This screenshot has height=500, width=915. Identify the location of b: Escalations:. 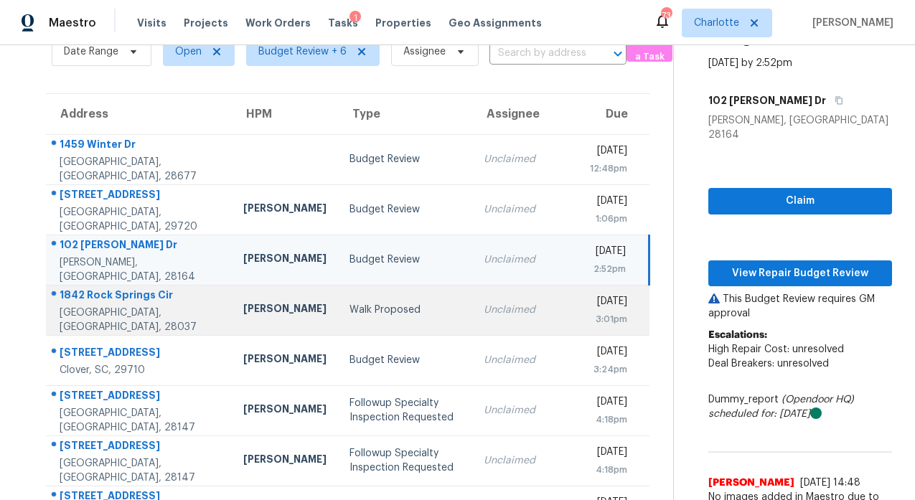
(738, 335).